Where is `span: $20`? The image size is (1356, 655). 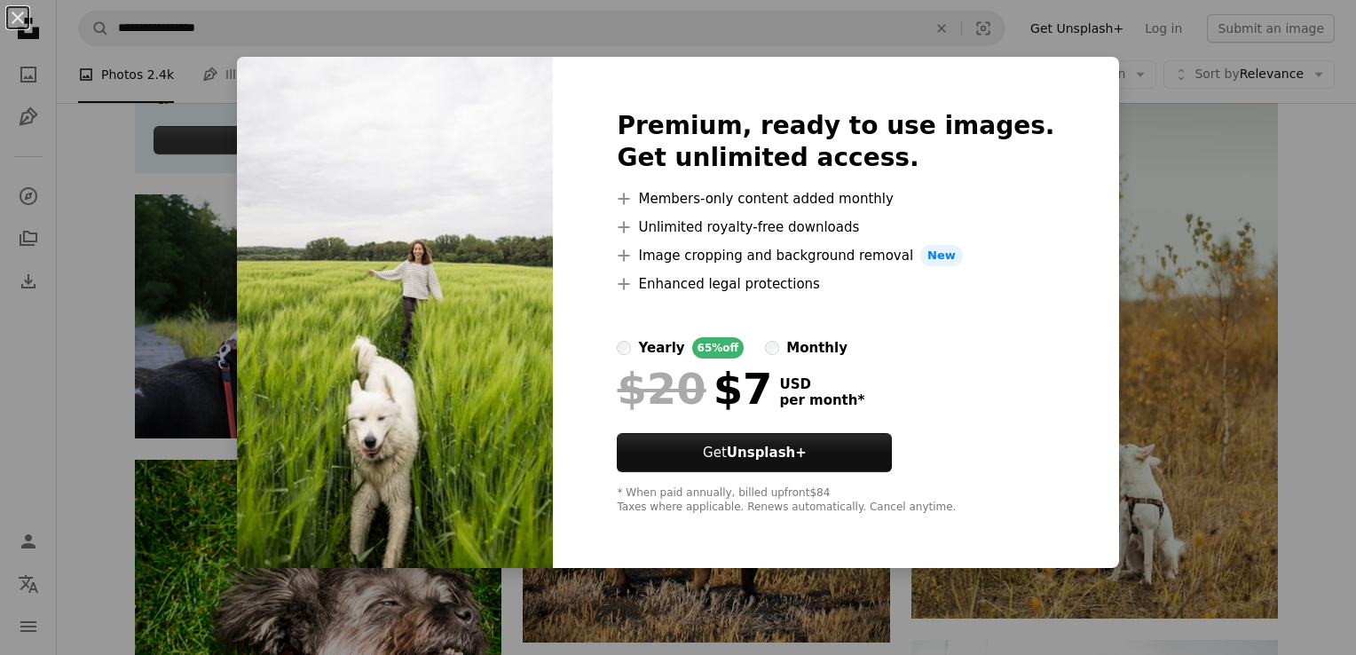 span: $20 is located at coordinates (661, 389).